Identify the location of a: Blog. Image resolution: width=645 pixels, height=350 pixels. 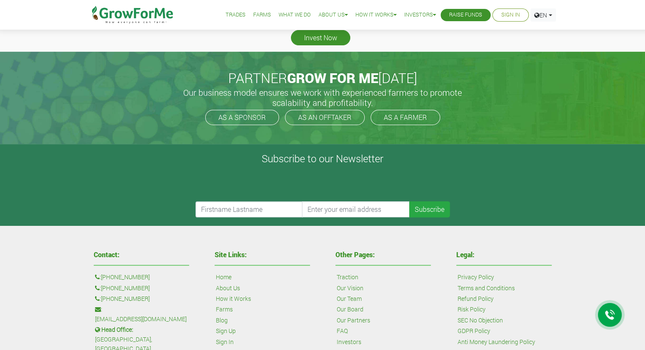
(222, 321).